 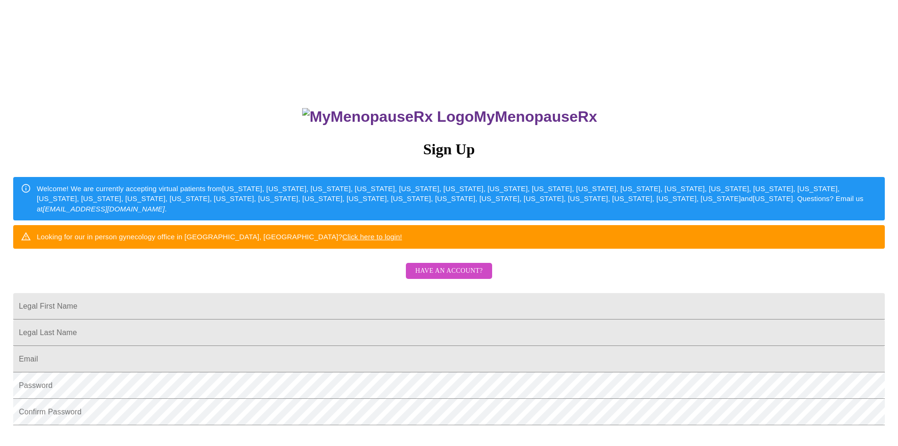 I want to click on a: Have an account?, so click(x=449, y=277).